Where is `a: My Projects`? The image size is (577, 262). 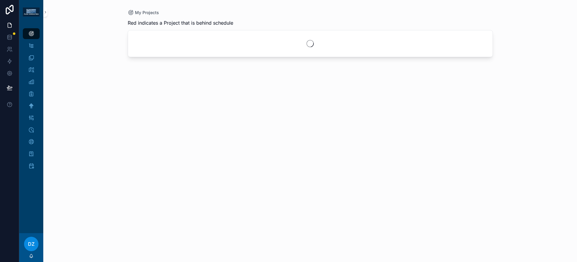
a: My Projects is located at coordinates (143, 13).